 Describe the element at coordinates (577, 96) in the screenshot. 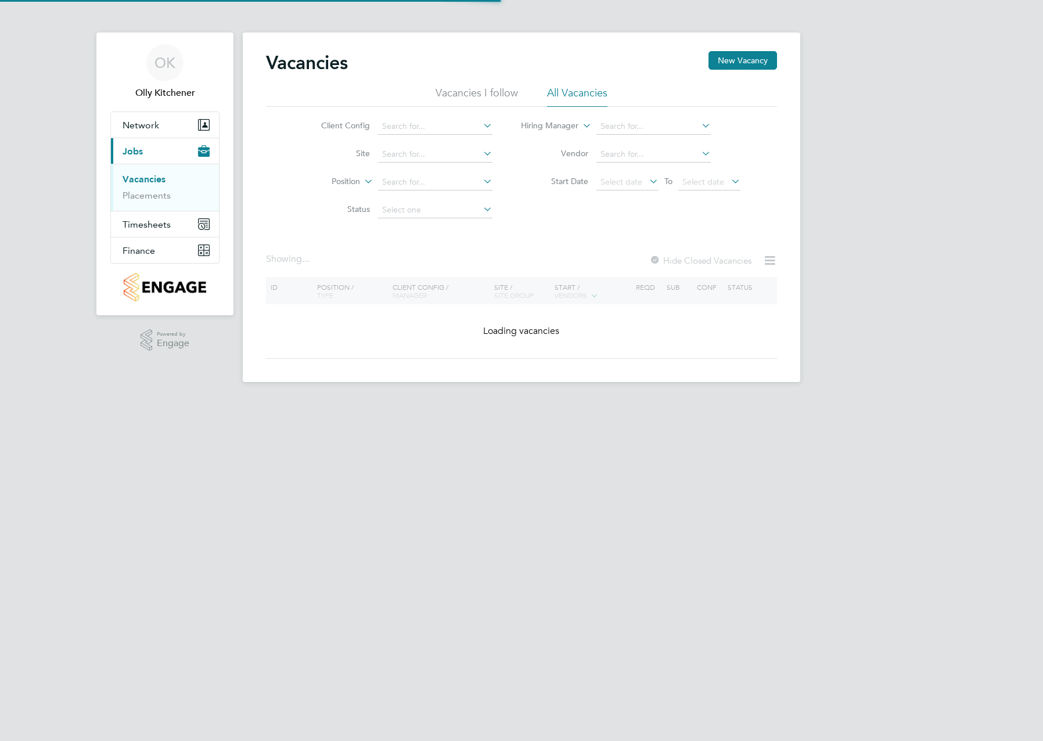

I see `li: All Vacancies` at that location.